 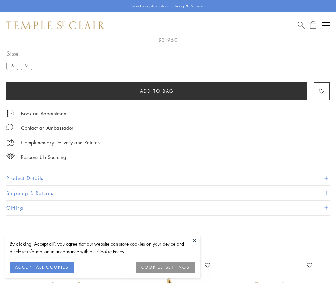 What do you see at coordinates (102, 248) in the screenshot?
I see `div: By clicking “Accept all”, you agree that our website can store cookies on your device and disclos...` at bounding box center [102, 248].